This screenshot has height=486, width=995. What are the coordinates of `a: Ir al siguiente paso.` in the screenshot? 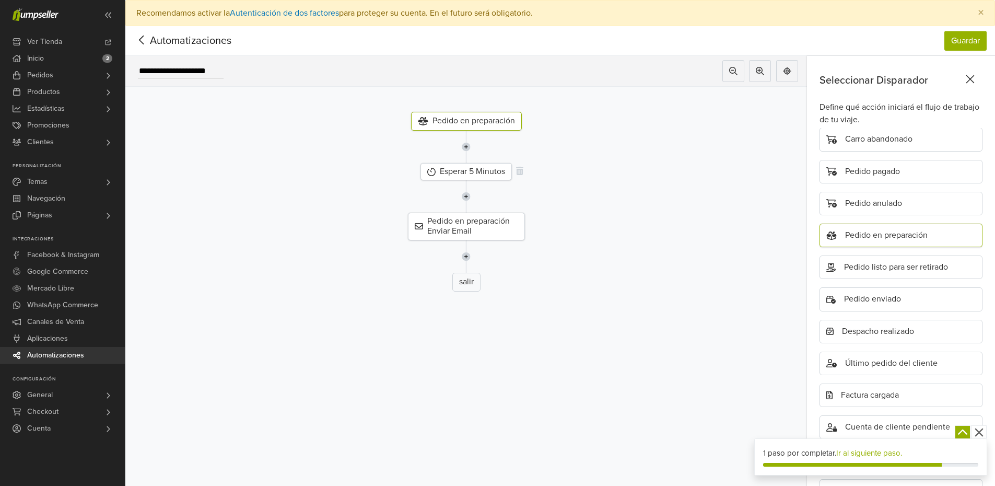 It's located at (869, 453).